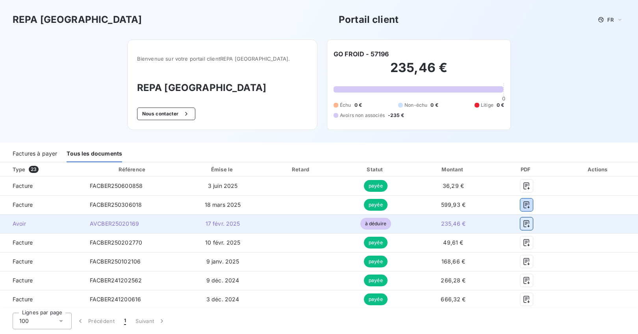 This screenshot has width=638, height=334. Describe the element at coordinates (116, 185) in the screenshot. I see `span: FACBER250600858` at that location.